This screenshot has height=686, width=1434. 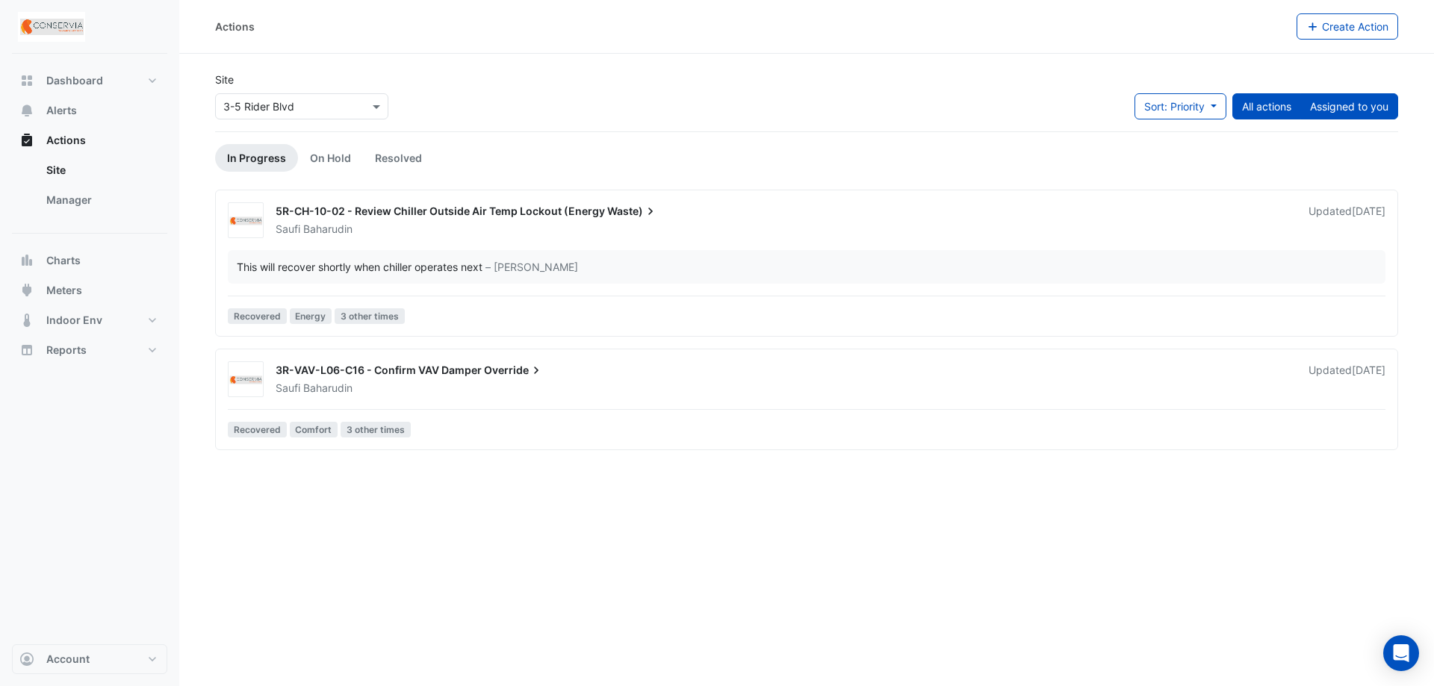 I want to click on button: Meters, so click(x=90, y=290).